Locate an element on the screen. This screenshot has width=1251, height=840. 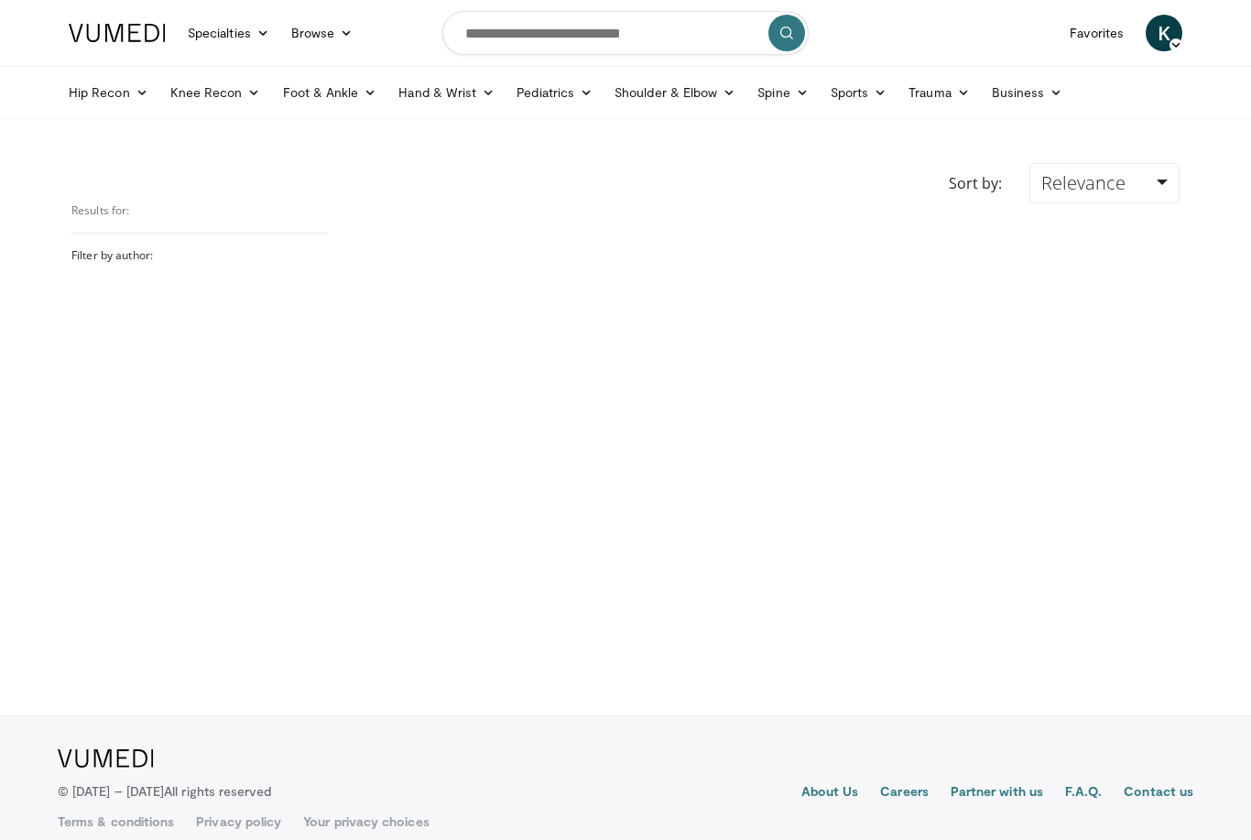
div: Sort by: is located at coordinates (975, 183).